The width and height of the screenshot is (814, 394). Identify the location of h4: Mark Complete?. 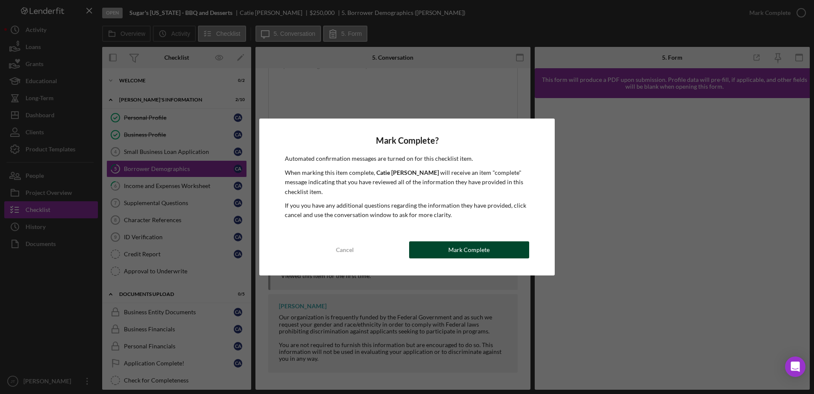
(407, 140).